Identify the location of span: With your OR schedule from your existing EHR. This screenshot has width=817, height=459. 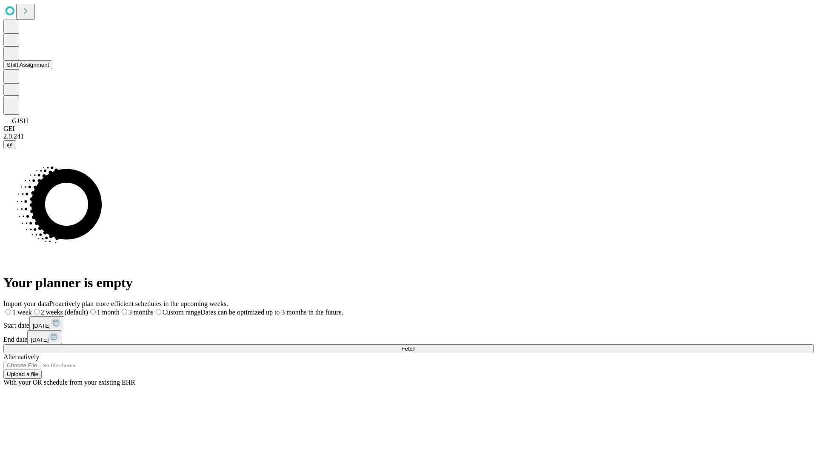
(69, 382).